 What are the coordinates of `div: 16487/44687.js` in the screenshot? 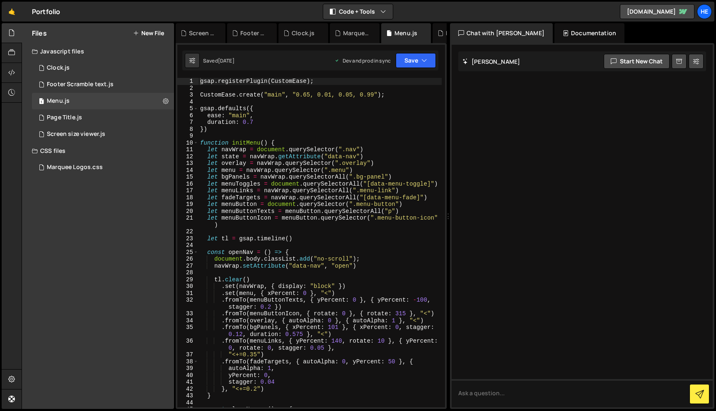 It's located at (103, 101).